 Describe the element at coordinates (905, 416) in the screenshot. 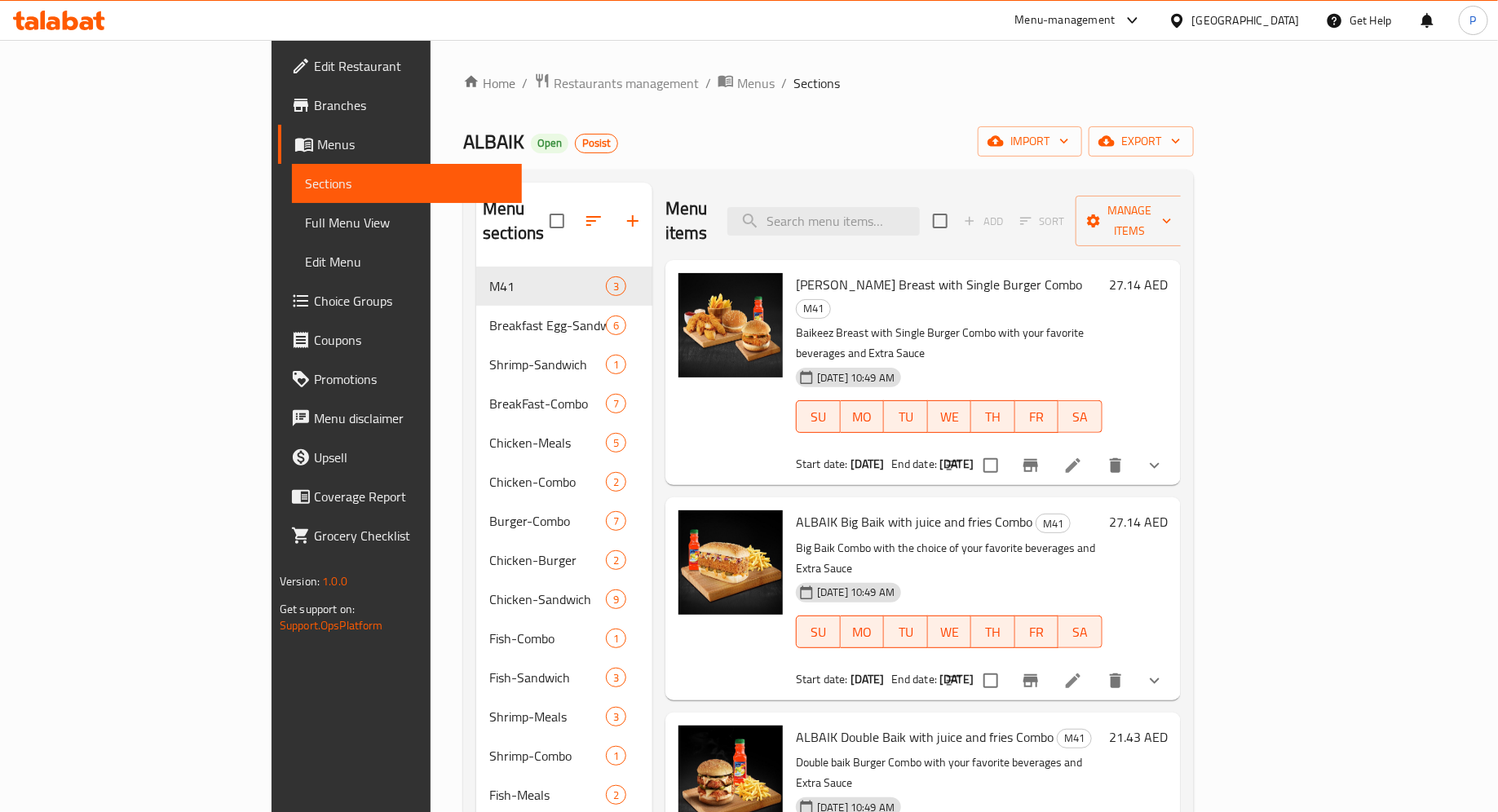

I see `button: TU` at that location.